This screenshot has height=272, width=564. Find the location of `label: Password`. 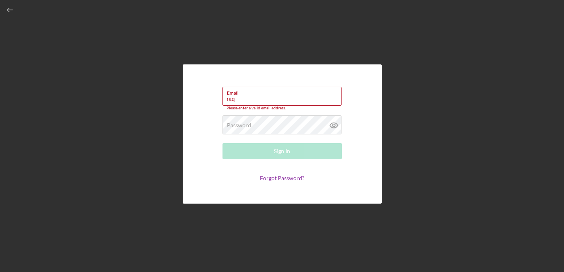

label: Password is located at coordinates (239, 125).